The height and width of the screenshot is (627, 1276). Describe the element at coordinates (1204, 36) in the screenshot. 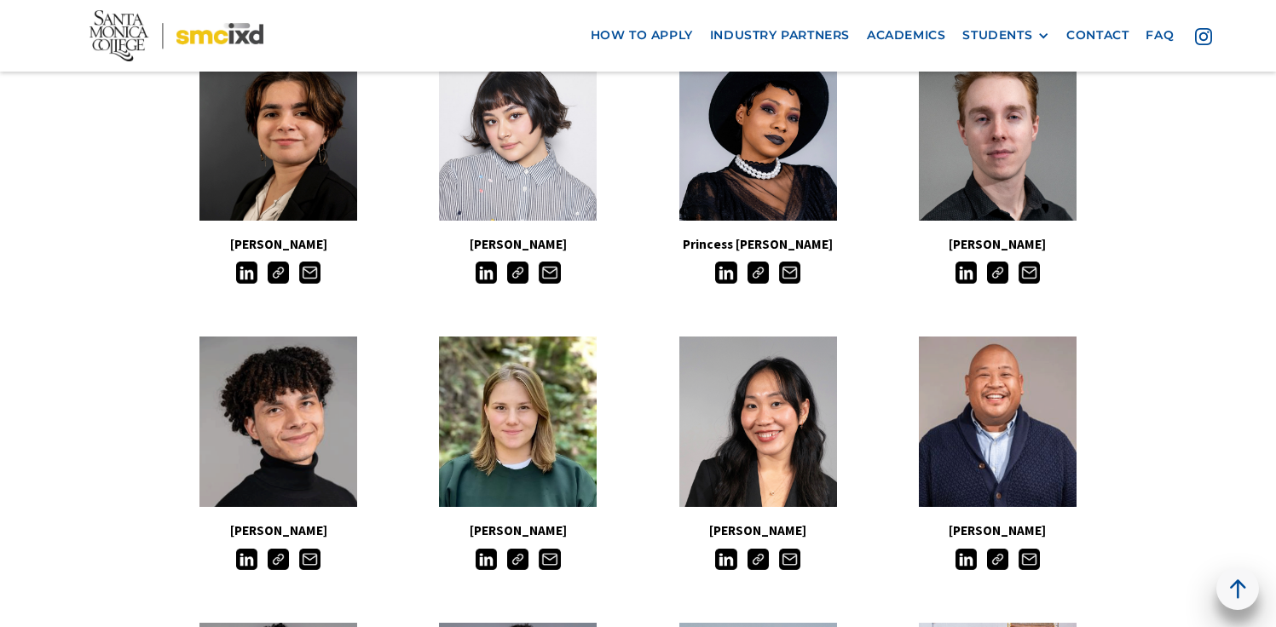

I see `img: icon - instagram` at that location.